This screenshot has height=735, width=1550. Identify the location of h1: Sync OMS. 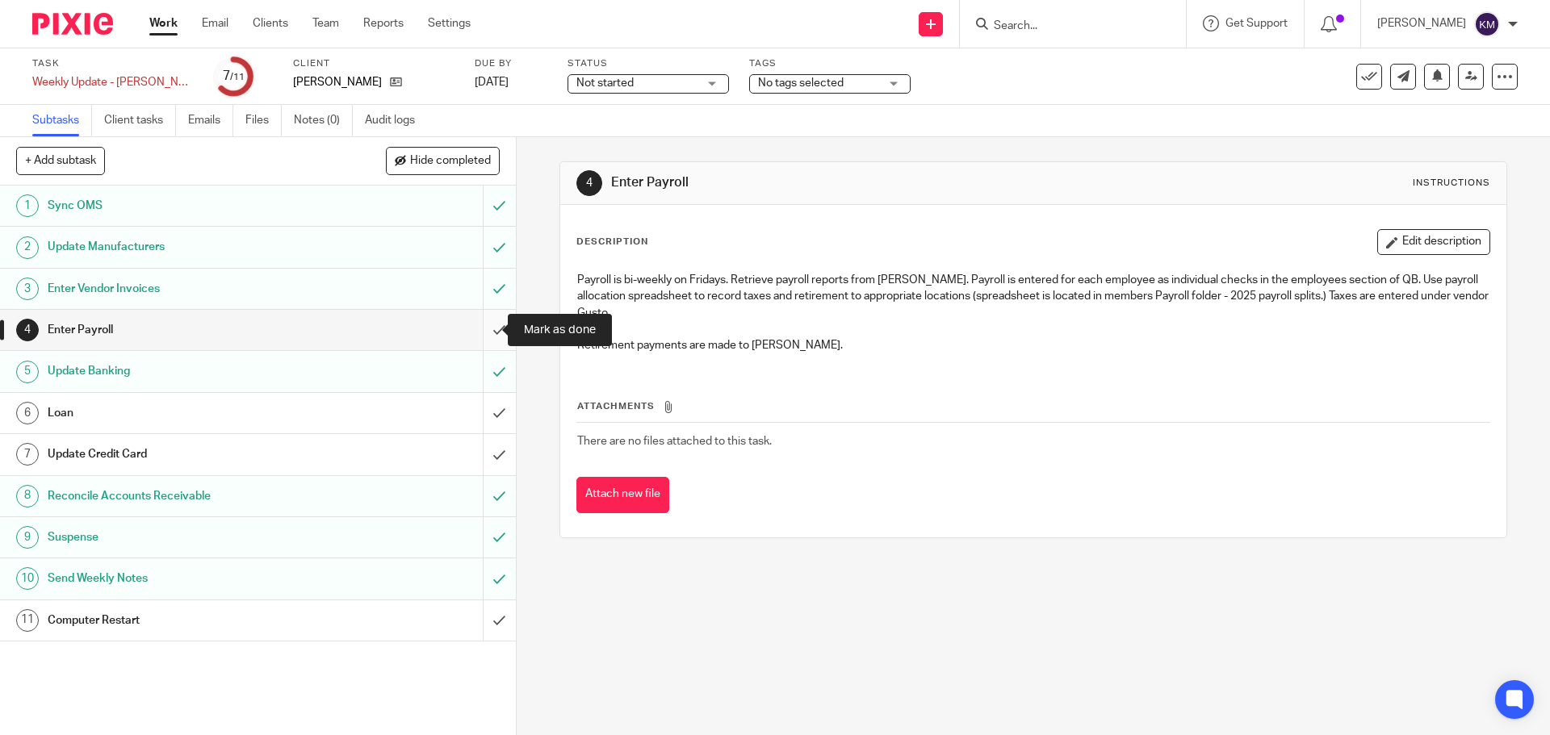
(187, 206).